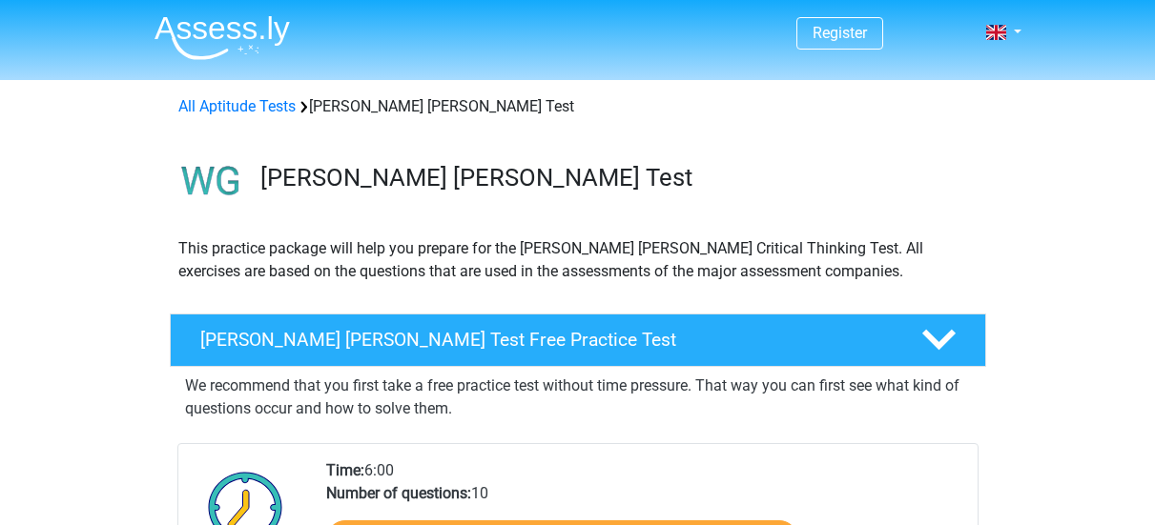 The height and width of the screenshot is (525, 1155). Describe the element at coordinates (211, 181) in the screenshot. I see `img: watson glaser test` at that location.